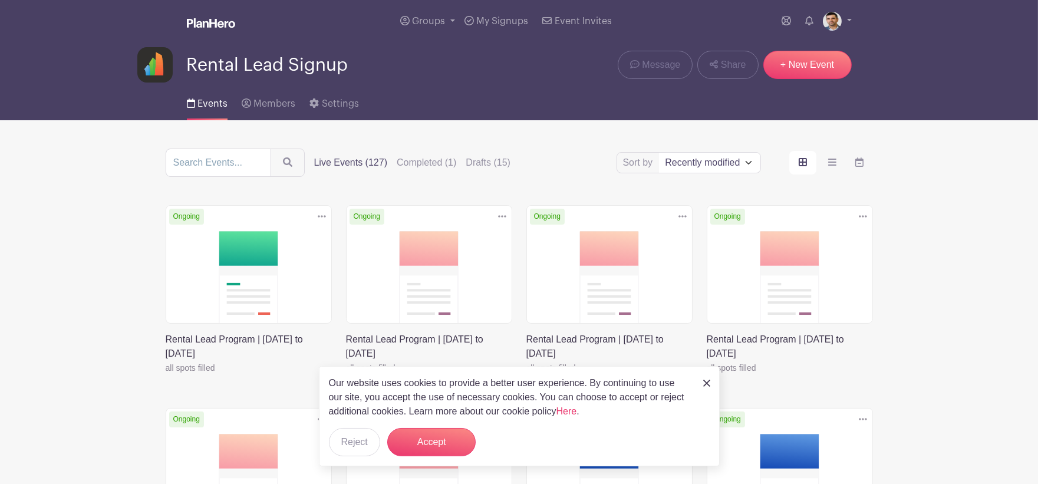 Image resolution: width=1038 pixels, height=484 pixels. I want to click on span: Message, so click(661, 65).